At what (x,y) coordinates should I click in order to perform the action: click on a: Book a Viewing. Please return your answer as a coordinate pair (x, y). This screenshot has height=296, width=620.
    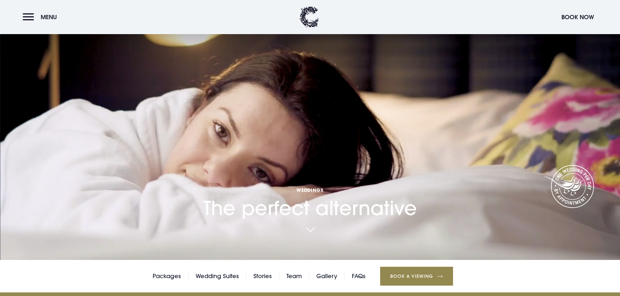
    Looking at the image, I should click on (416, 276).